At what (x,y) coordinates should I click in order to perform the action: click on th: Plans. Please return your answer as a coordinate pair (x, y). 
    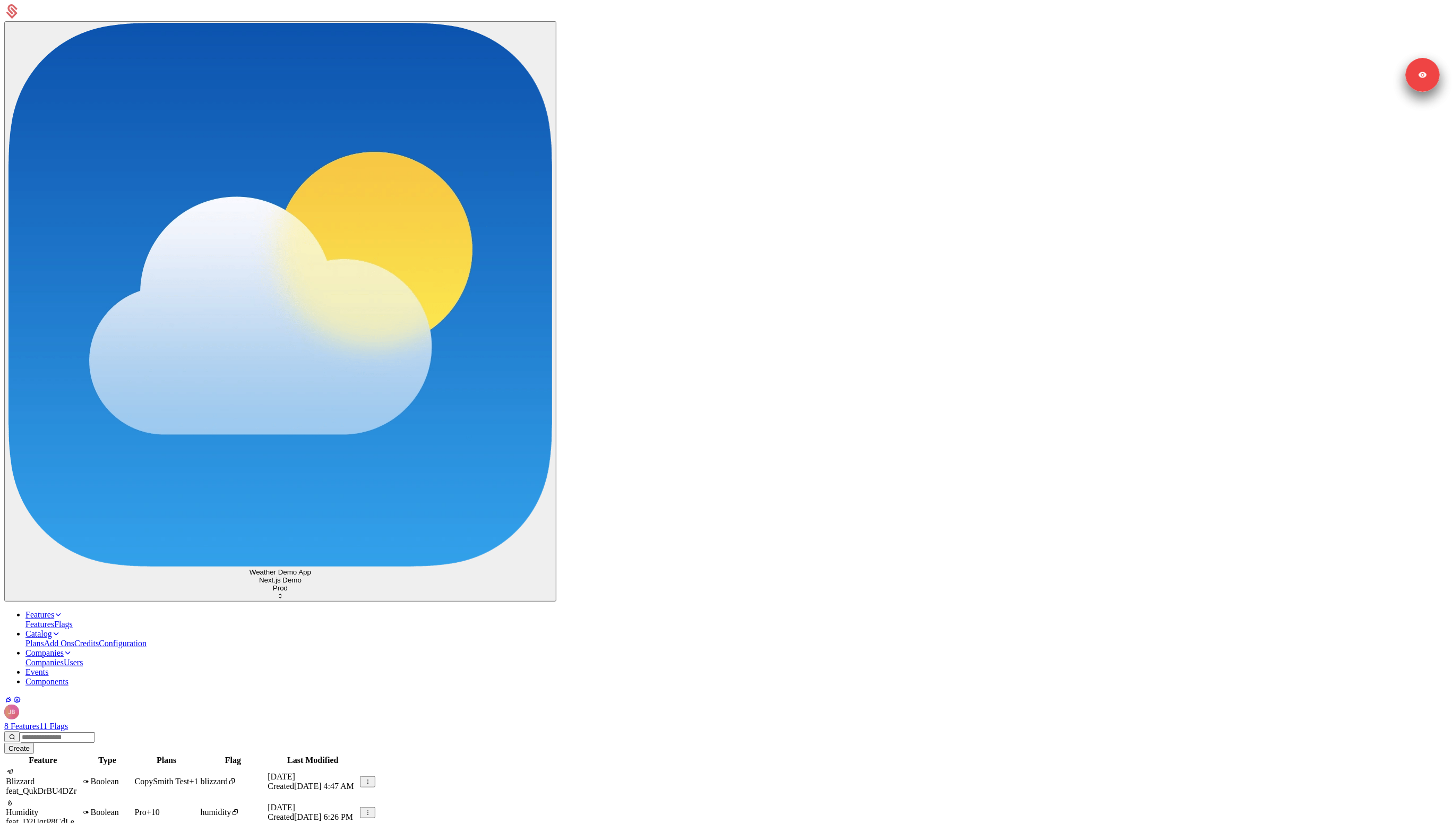
    Looking at the image, I should click on (167, 760).